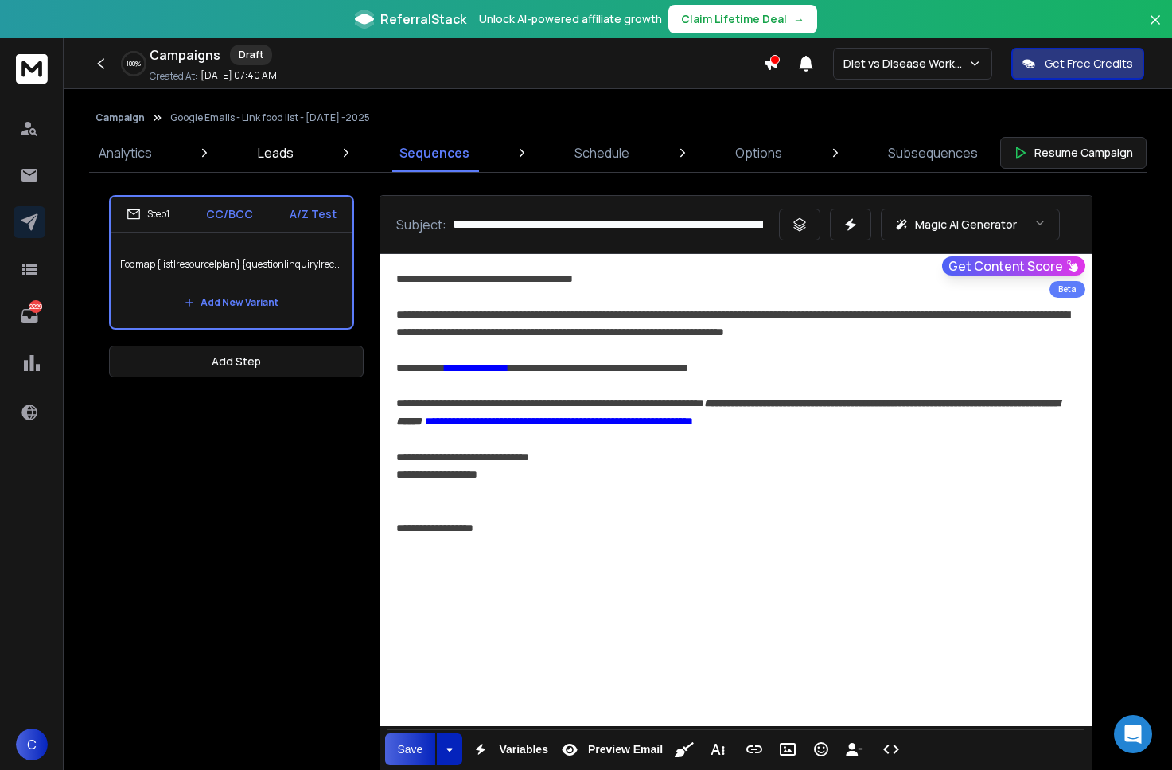 The height and width of the screenshot is (770, 1172). What do you see at coordinates (251, 55) in the screenshot?
I see `div: Draft` at bounding box center [251, 55].